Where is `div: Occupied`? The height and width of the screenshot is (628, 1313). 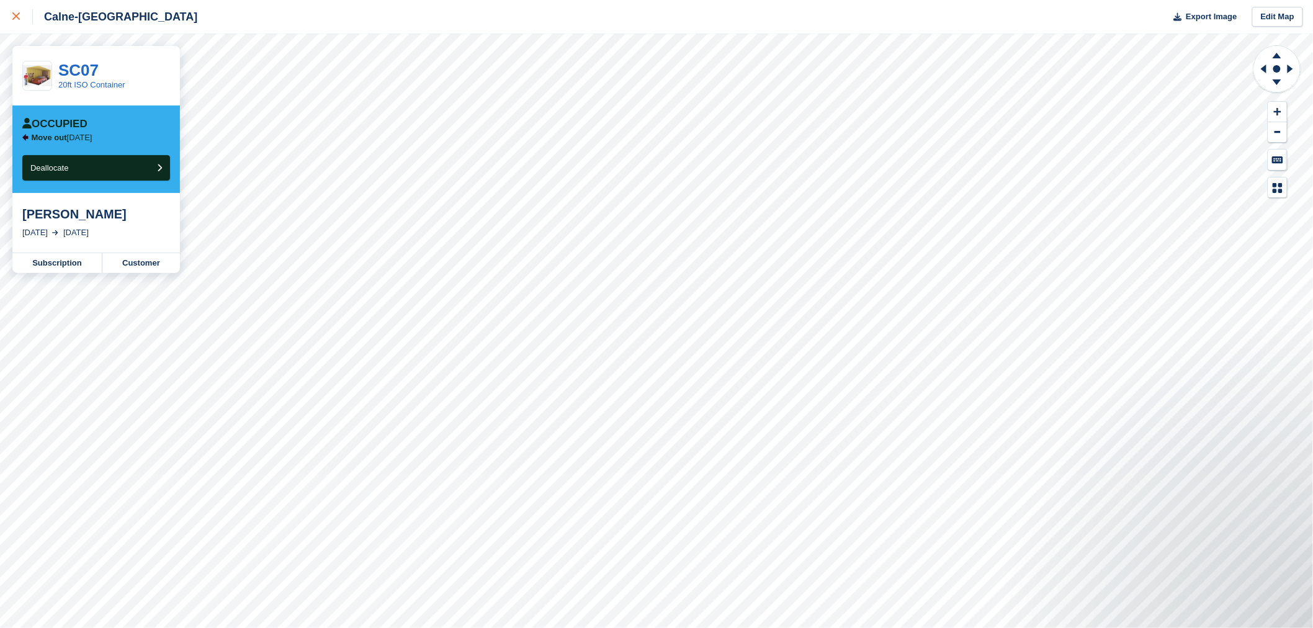
div: Occupied is located at coordinates (55, 124).